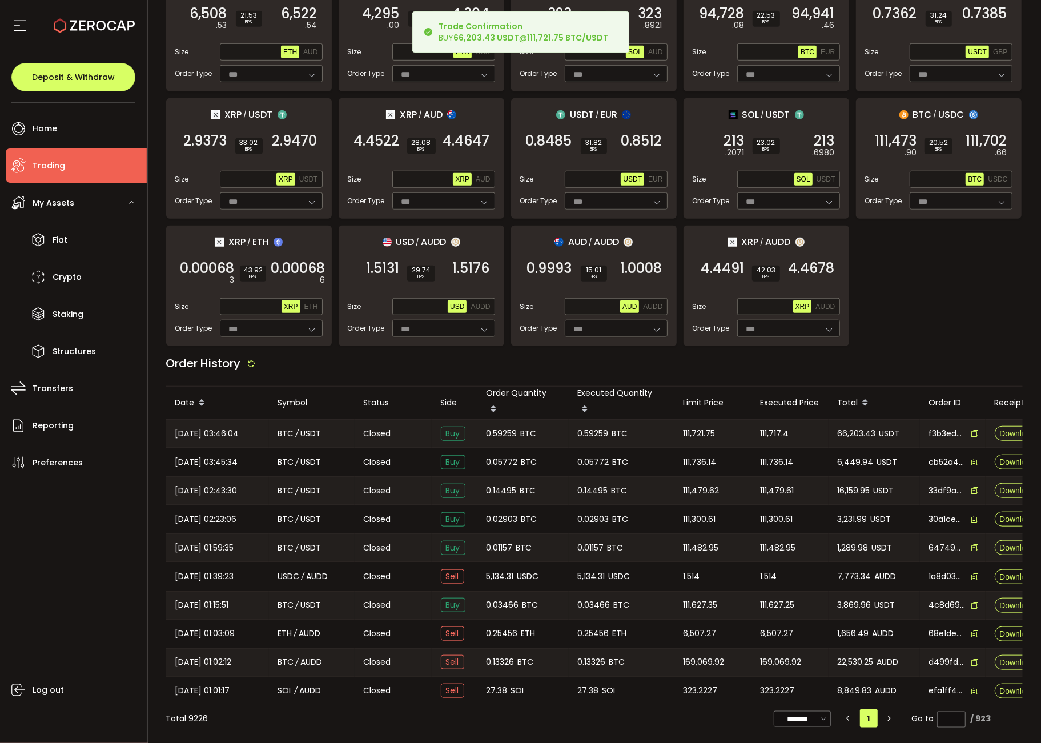 The height and width of the screenshot is (743, 1041). I want to click on span: 4.4522, so click(377, 141).